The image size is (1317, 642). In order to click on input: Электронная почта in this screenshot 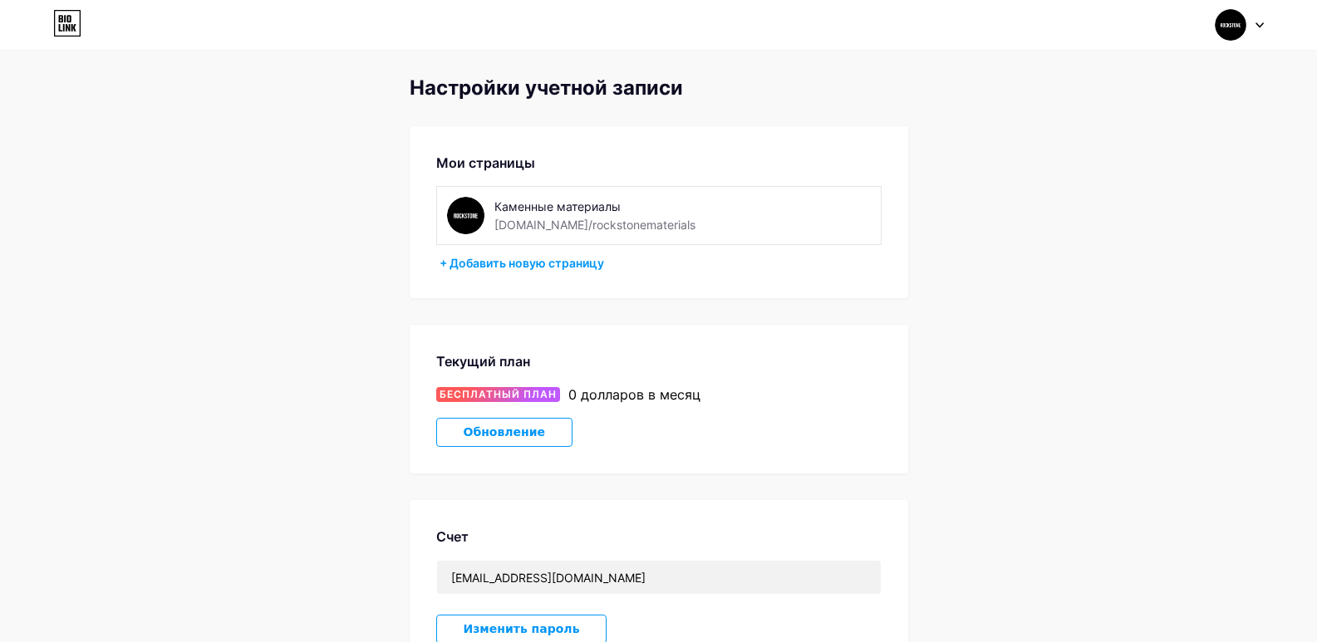, I will do `click(659, 578)`.